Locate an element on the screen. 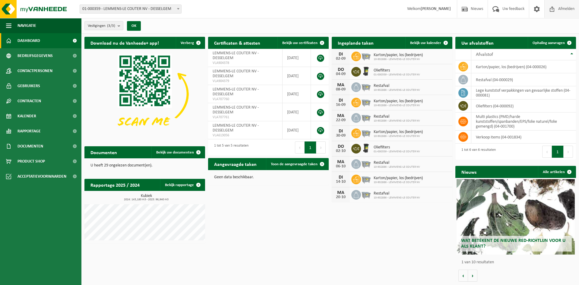 This screenshot has width=579, height=285. a: Bekijk uw certificaten is located at coordinates (303, 43).